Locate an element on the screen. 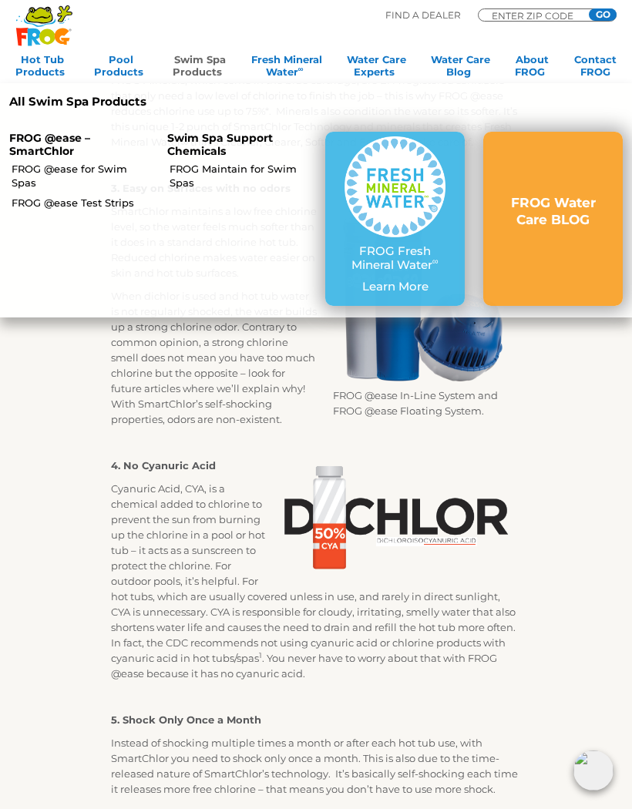  a: FROG Maintain for Swim Spas is located at coordinates (240, 176).